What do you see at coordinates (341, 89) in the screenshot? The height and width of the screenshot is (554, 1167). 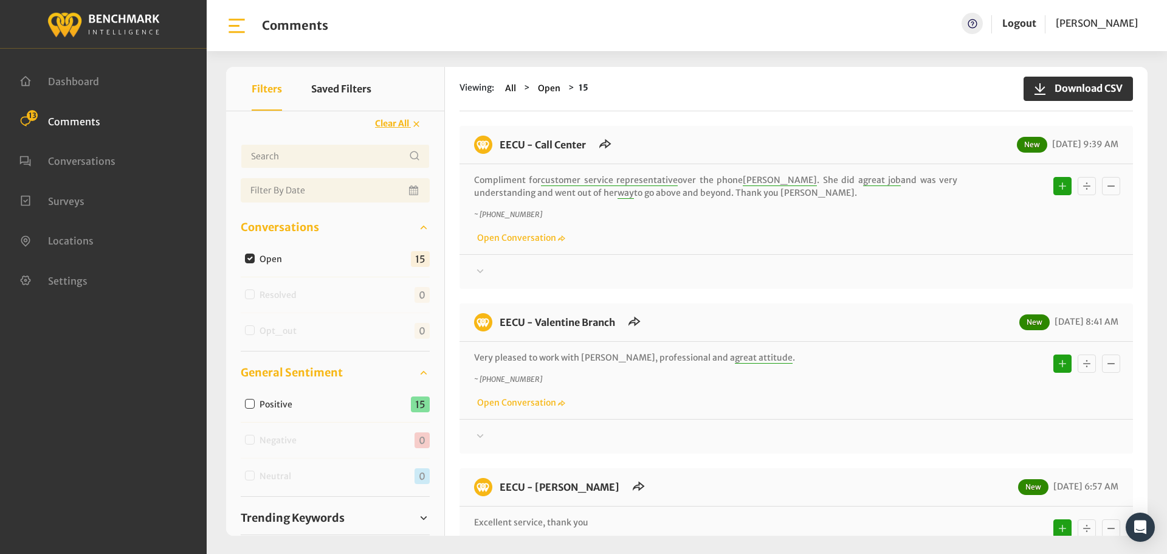 I see `button: Saved Filters` at bounding box center [341, 89].